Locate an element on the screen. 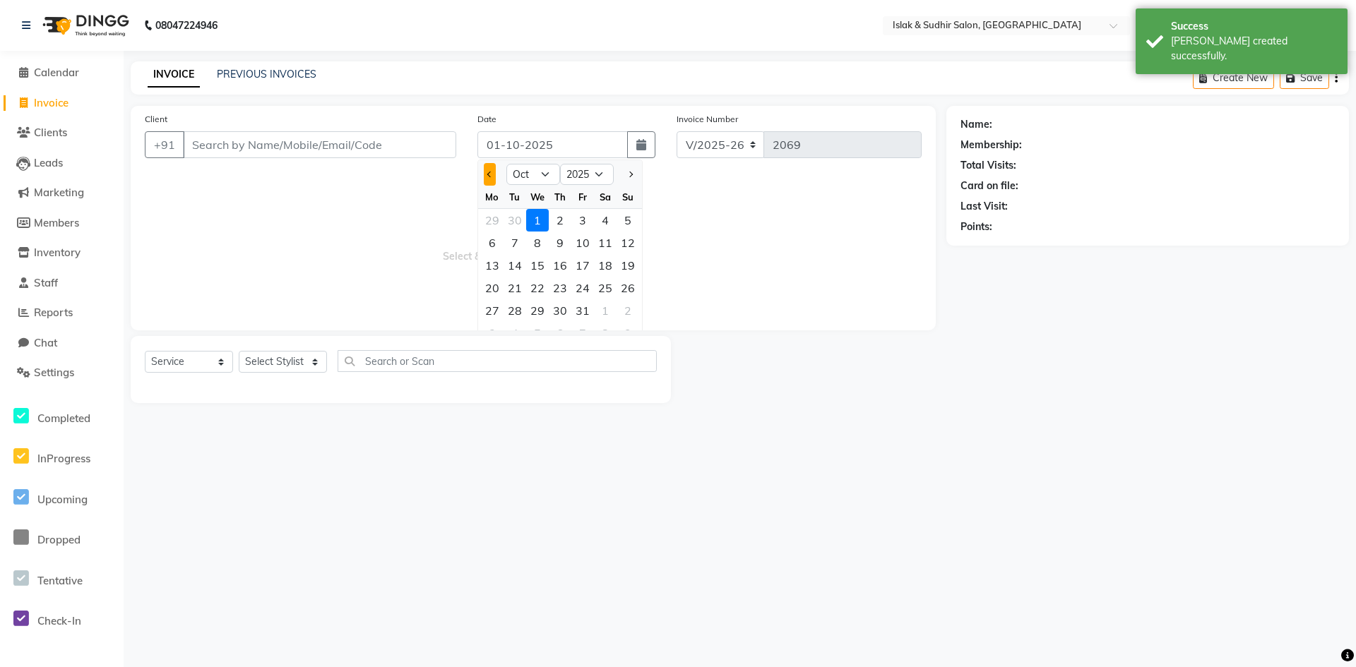  button: +91 is located at coordinates (165, 145).